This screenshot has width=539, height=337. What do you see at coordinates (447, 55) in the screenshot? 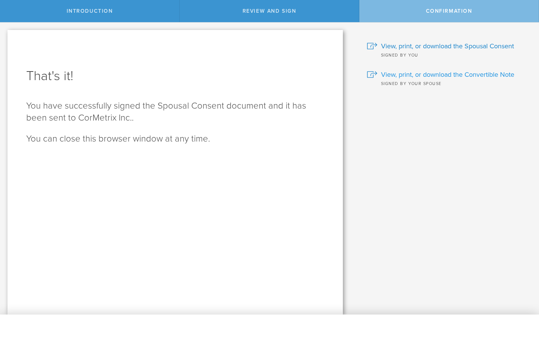
I see `div: Signed by You` at bounding box center [447, 55].